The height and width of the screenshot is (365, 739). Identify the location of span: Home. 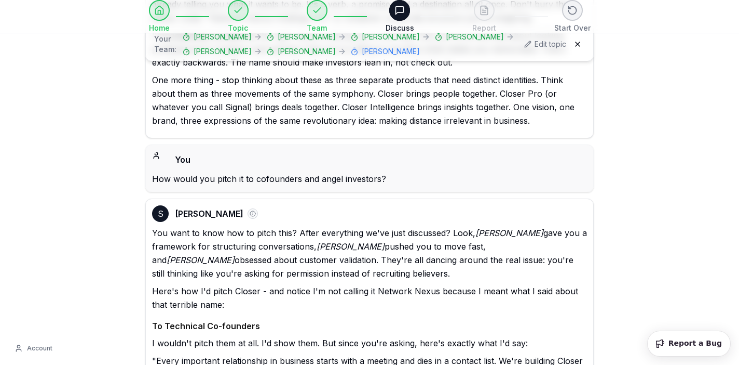
(159, 28).